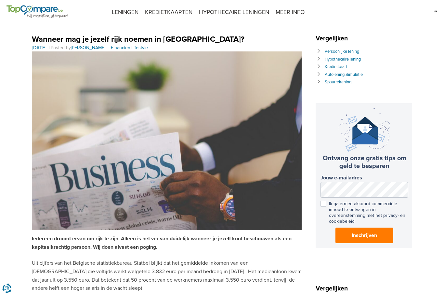  What do you see at coordinates (162, 243) in the screenshot?
I see `strong: Iedereen droomt ervan om rijk te zijn. Alleen is het ver van duidelijk wanneer je jezelf kunt bes...` at bounding box center [162, 243].